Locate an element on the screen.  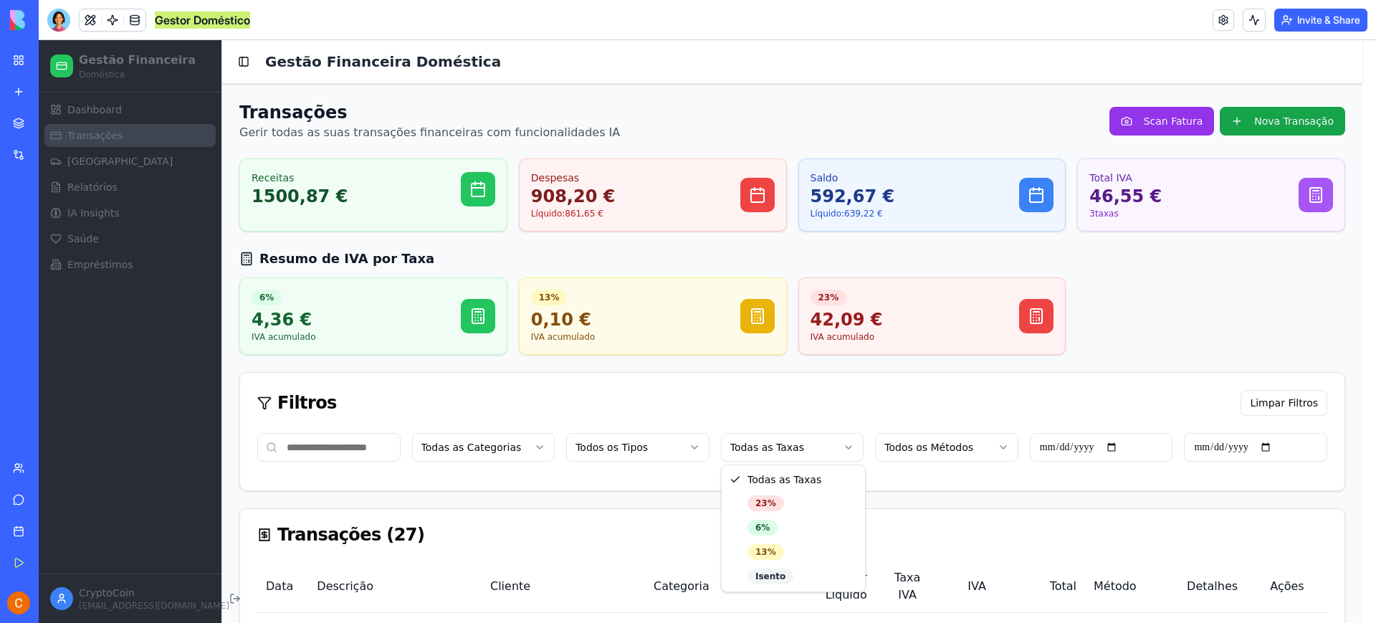
span: Gestor Doméstico is located at coordinates (202, 20).